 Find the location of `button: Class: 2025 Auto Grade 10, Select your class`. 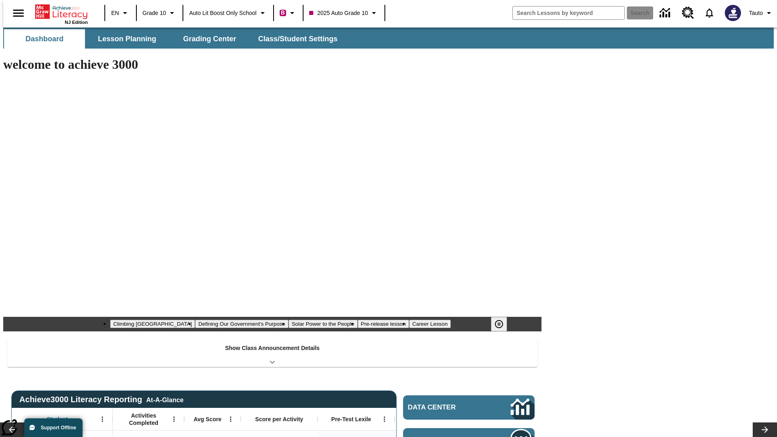

button: Class: 2025 Auto Grade 10, Select your class is located at coordinates (344, 13).